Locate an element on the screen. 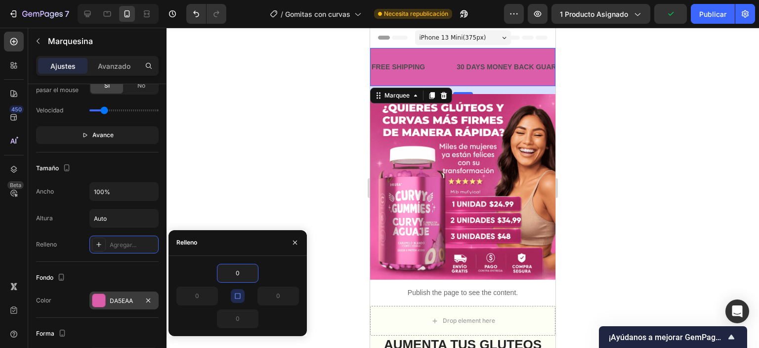  button: Publicar is located at coordinates (713, 14).